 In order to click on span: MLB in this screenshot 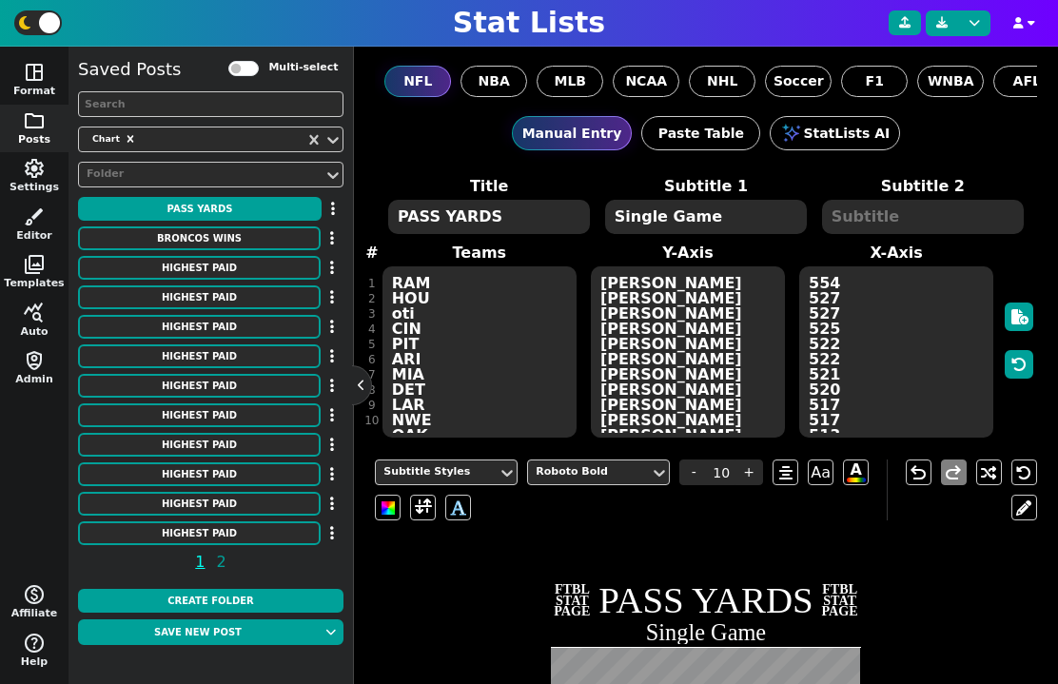, I will do `click(570, 81)`.